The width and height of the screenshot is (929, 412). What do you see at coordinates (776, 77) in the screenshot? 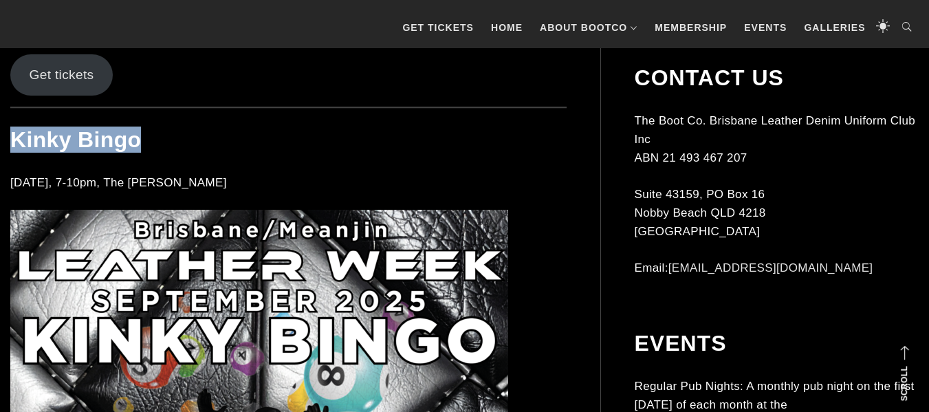
I see `h2: Contact Us` at bounding box center [776, 77].